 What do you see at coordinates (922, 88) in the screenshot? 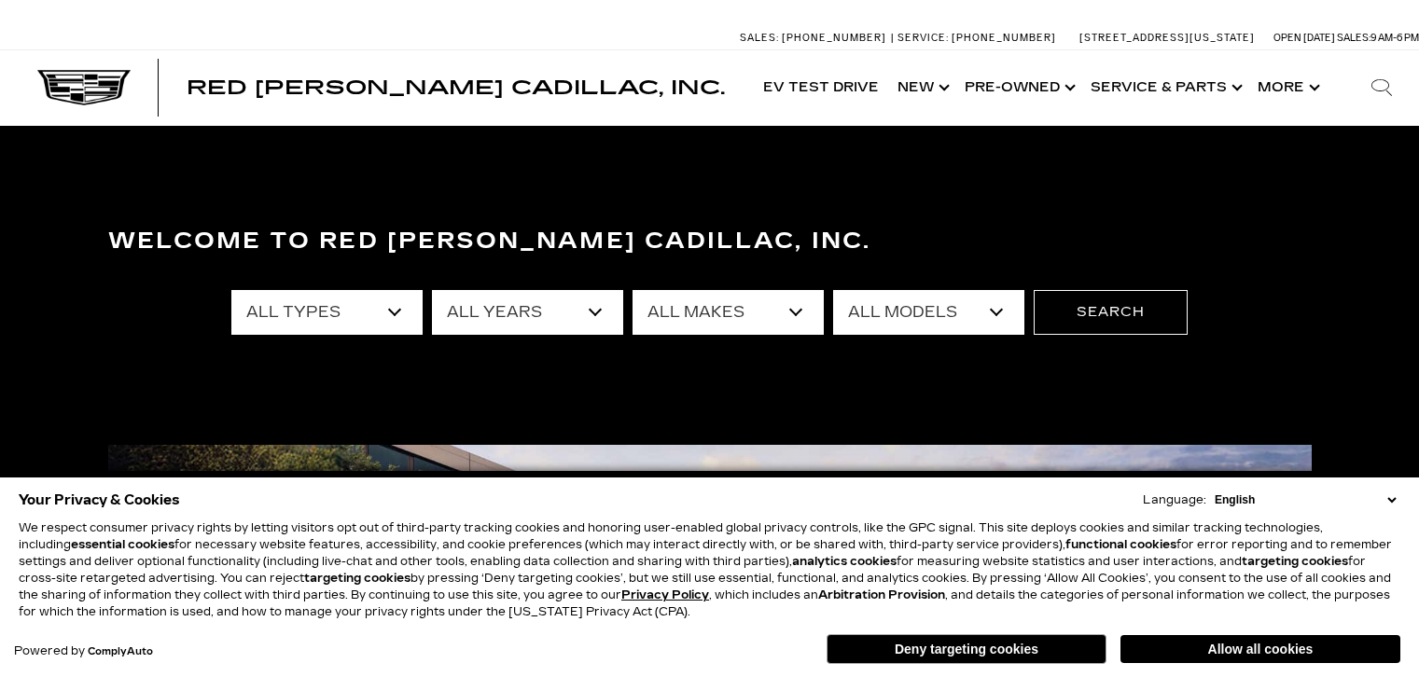
I see `a: New` at bounding box center [922, 88].